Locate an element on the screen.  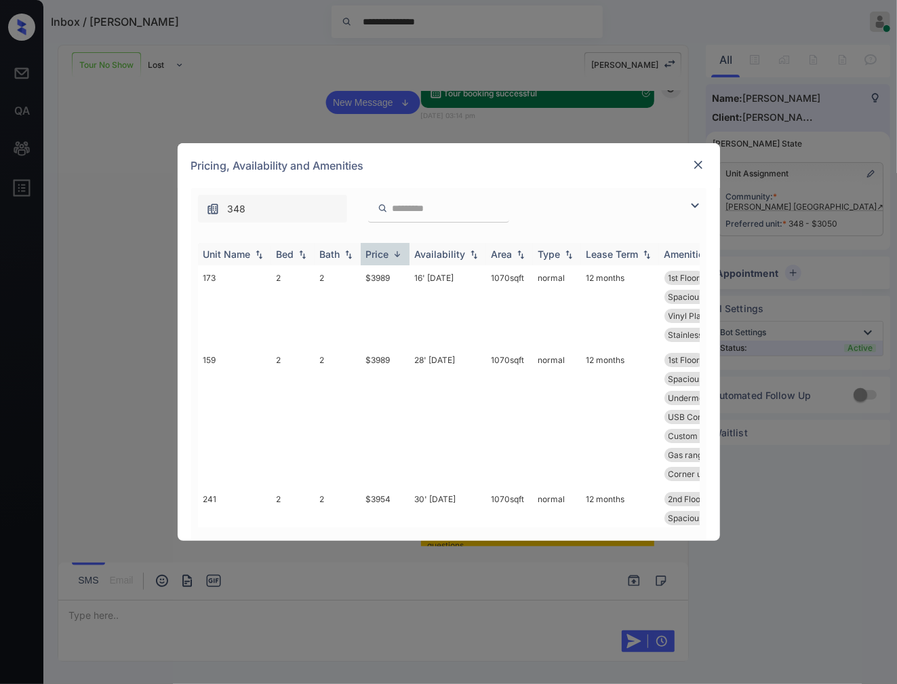
td: 173 is located at coordinates (235, 306).